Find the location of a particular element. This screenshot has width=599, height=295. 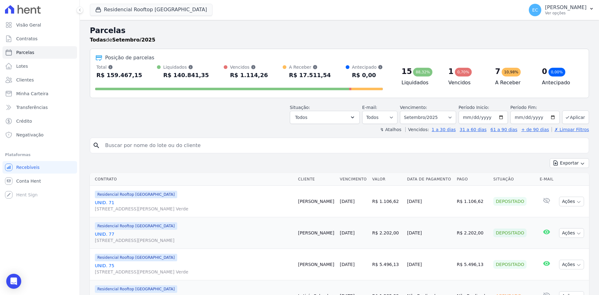

th: Data de Pagamento is located at coordinates (429, 179).